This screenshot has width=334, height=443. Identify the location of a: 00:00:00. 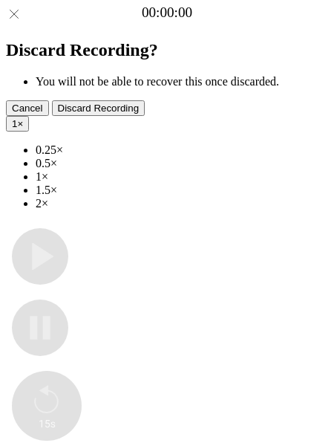
(167, 13).